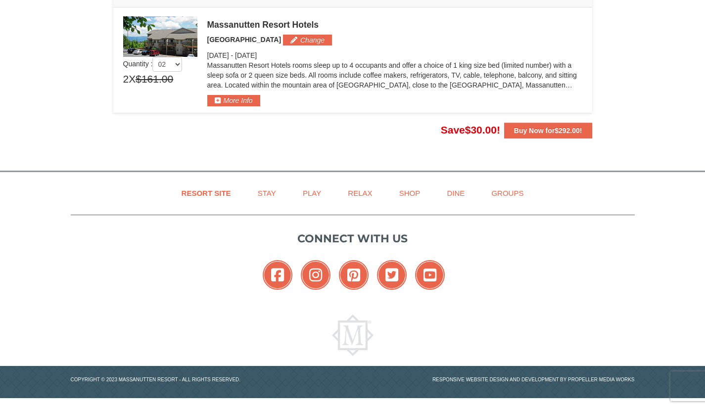 This screenshot has height=408, width=705. What do you see at coordinates (567, 131) in the screenshot?
I see `span: $292.00` at bounding box center [567, 131].